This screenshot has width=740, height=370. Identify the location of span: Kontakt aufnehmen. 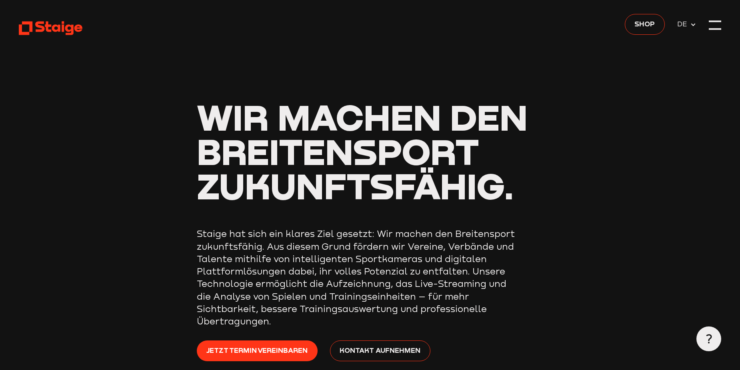
(380, 350).